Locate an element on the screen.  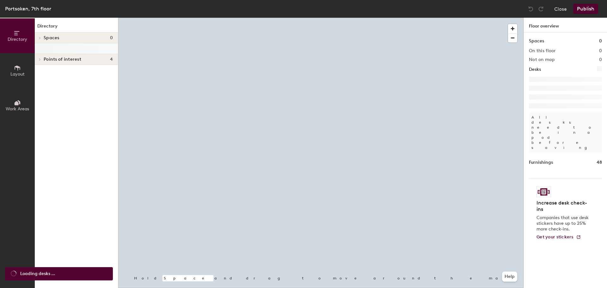
h1: Floor overview is located at coordinates (565, 25).